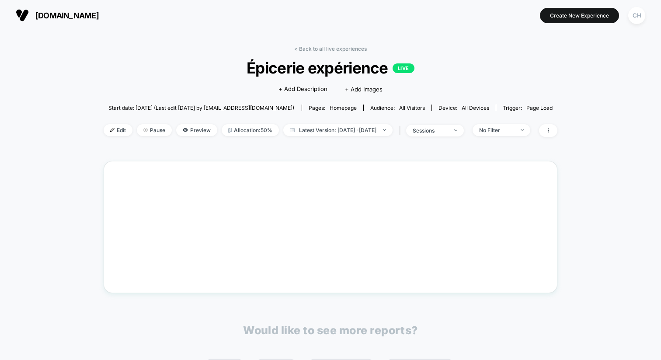 Image resolution: width=661 pixels, height=360 pixels. What do you see at coordinates (112, 130) in the screenshot?
I see `img: edit` at bounding box center [112, 130].